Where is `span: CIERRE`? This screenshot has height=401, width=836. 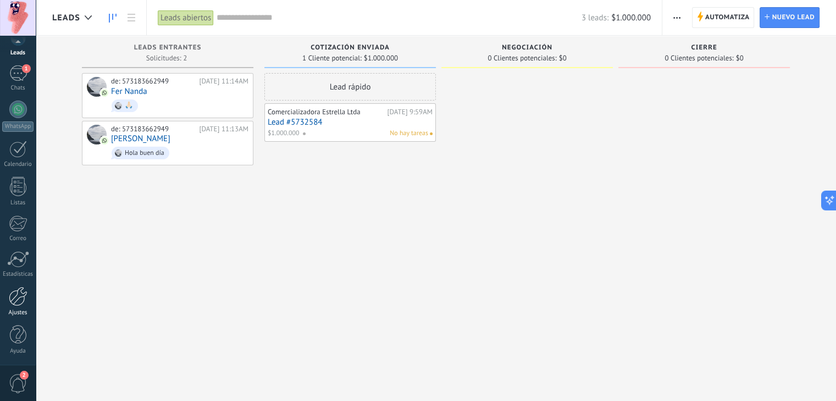
span: CIERRE is located at coordinates (703, 48).